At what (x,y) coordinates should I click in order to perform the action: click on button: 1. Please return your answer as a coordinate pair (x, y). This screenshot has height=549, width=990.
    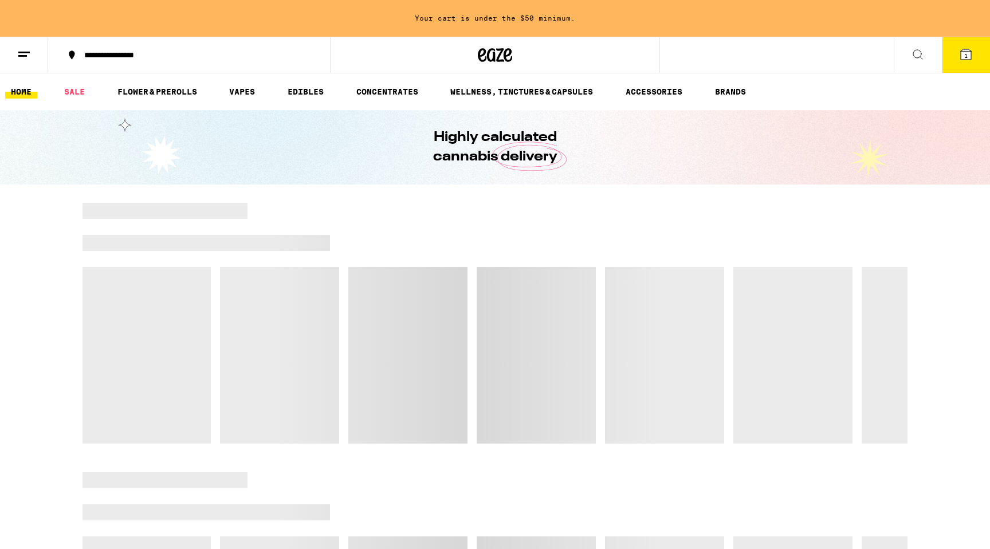
    Looking at the image, I should click on (966, 55).